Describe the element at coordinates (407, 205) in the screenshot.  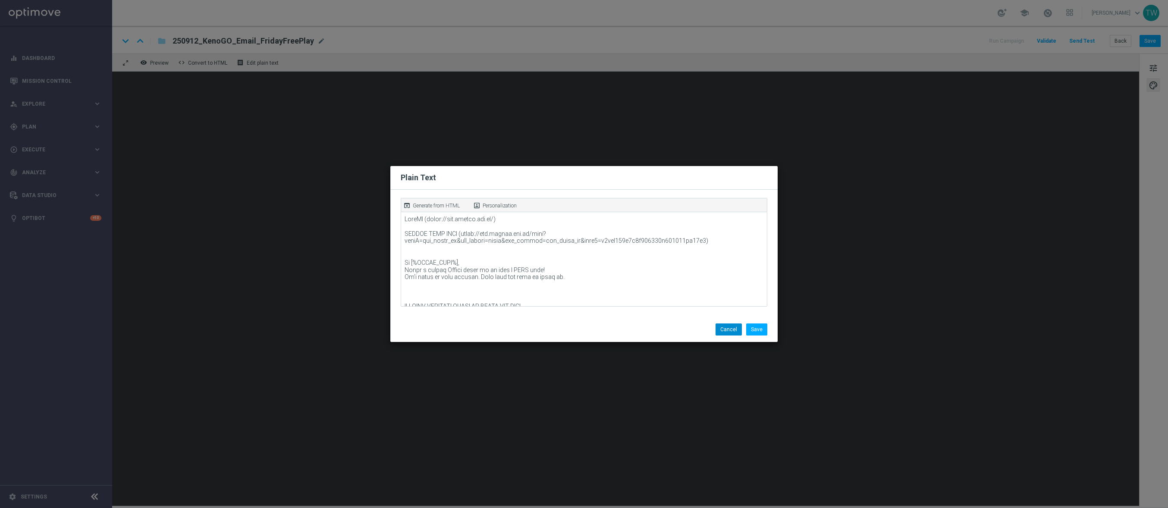
I see `i: open_in_browser` at that location.